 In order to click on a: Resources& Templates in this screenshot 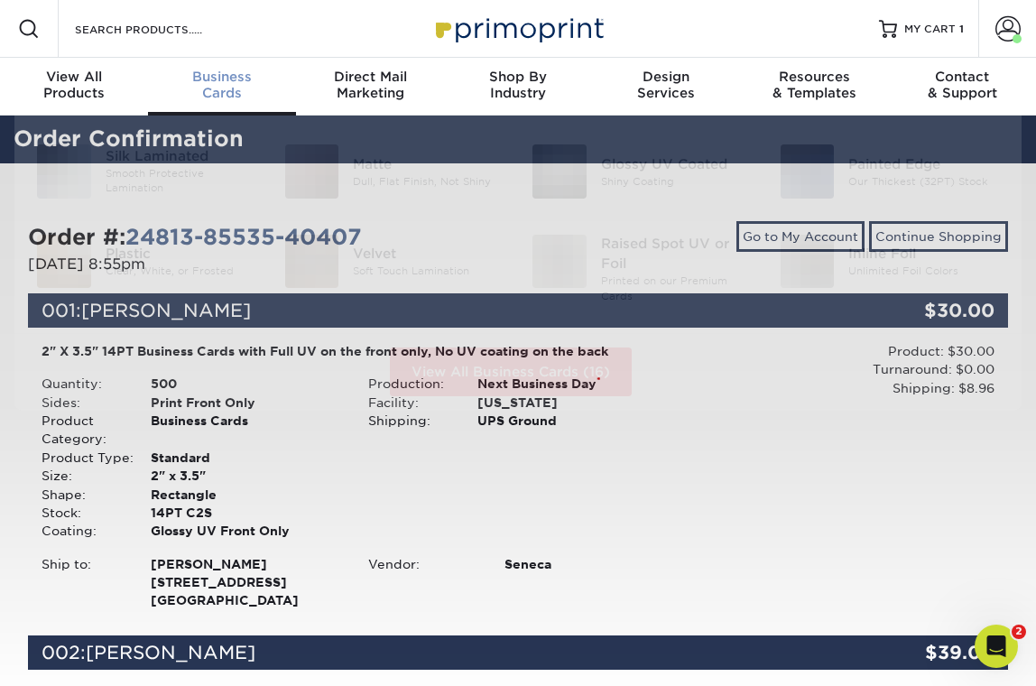, I will do `click(814, 87)`.